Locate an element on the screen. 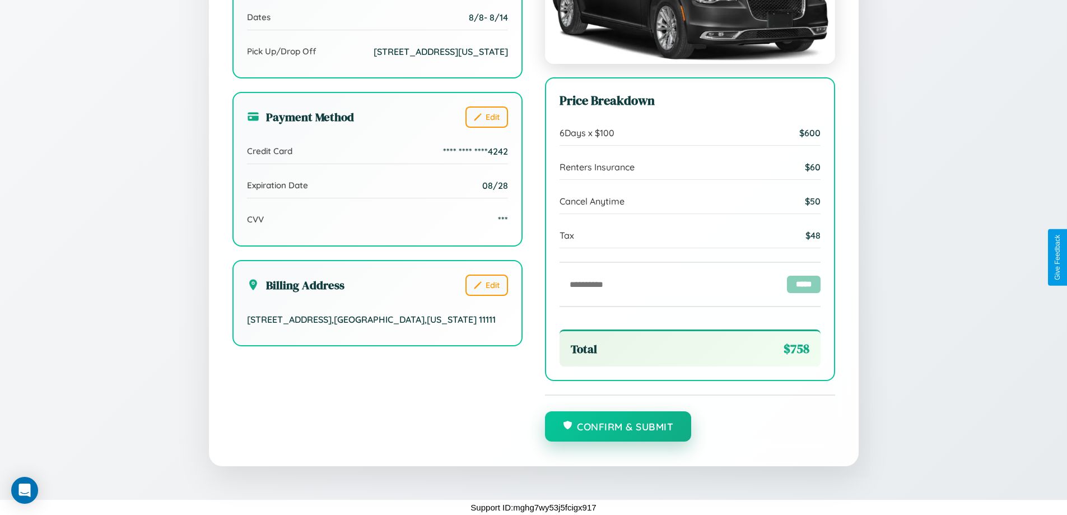 This screenshot has height=515, width=1067. div: Open Intercom Messenger is located at coordinates (25, 490).